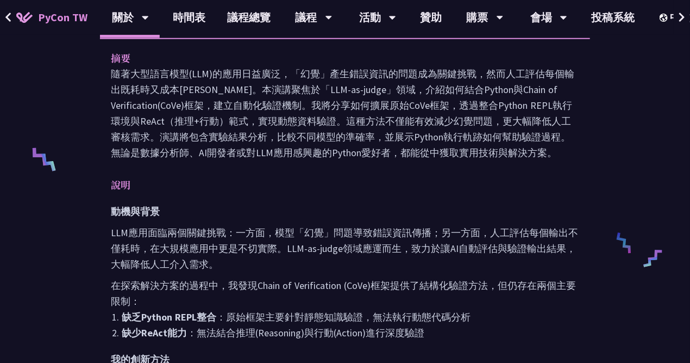 The width and height of the screenshot is (690, 363). I want to click on h3: 動機與背景, so click(345, 211).